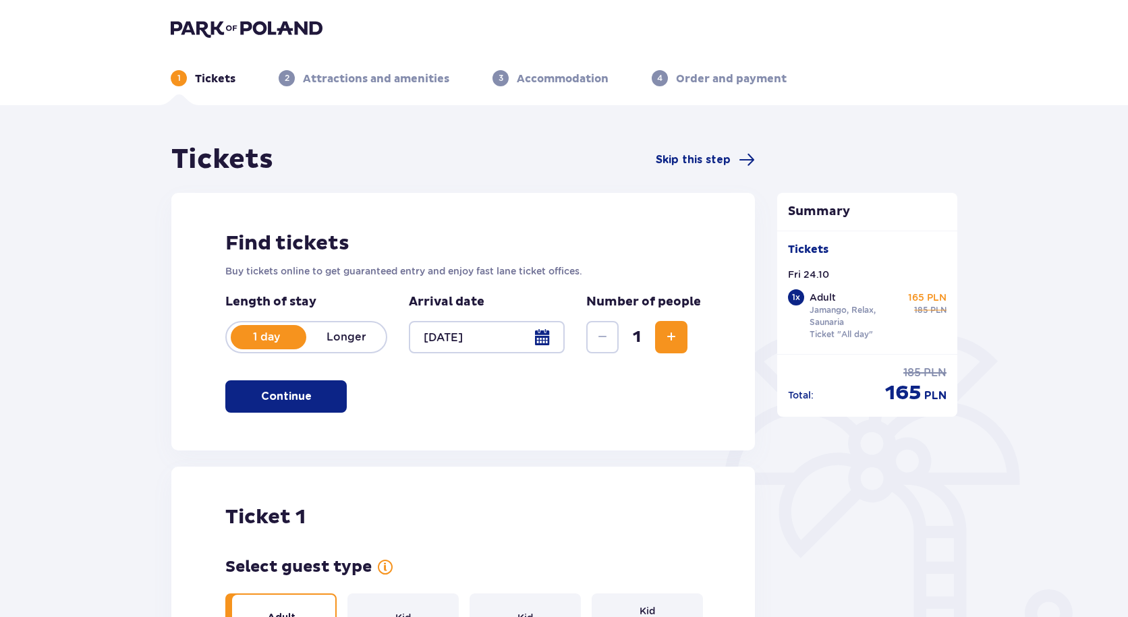 The image size is (1128, 617). What do you see at coordinates (286, 397) in the screenshot?
I see `p: Continue` at bounding box center [286, 397].